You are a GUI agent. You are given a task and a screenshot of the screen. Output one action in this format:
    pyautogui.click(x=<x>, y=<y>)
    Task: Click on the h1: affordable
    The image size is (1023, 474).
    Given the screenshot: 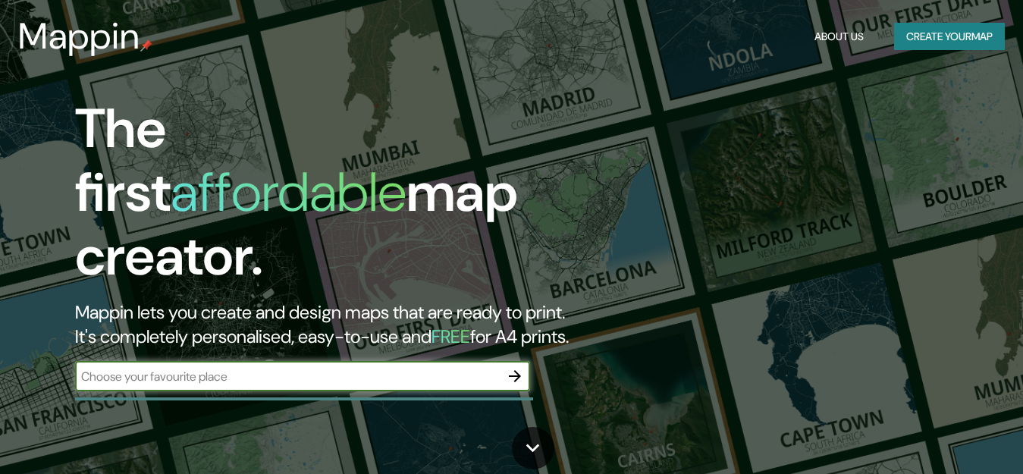 What is the action you would take?
    pyautogui.click(x=288, y=192)
    